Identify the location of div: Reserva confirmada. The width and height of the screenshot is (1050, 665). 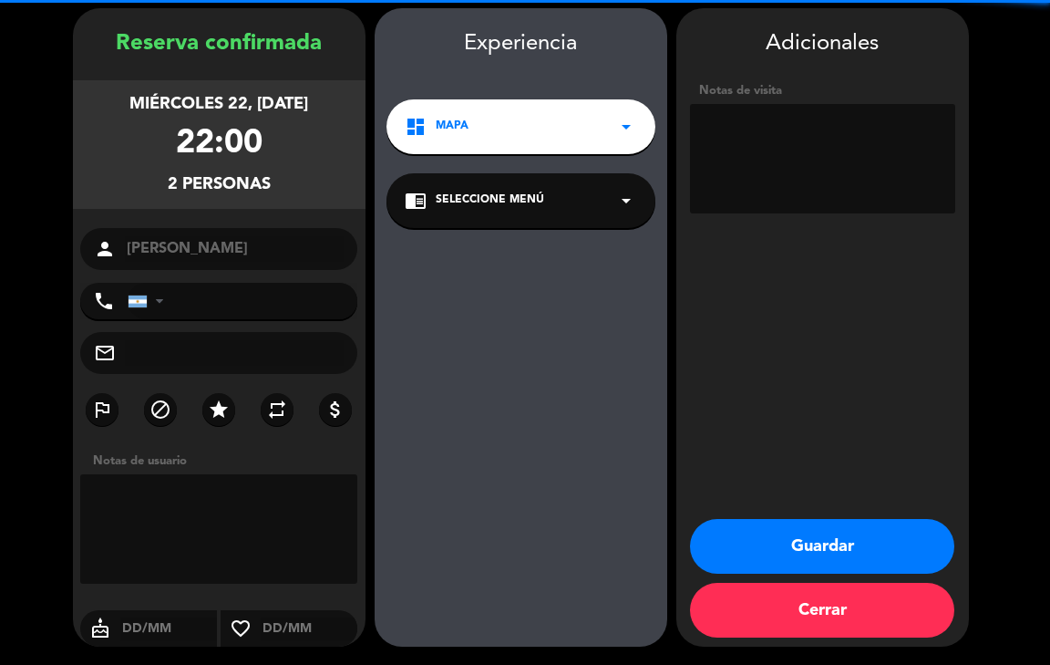
(219, 44).